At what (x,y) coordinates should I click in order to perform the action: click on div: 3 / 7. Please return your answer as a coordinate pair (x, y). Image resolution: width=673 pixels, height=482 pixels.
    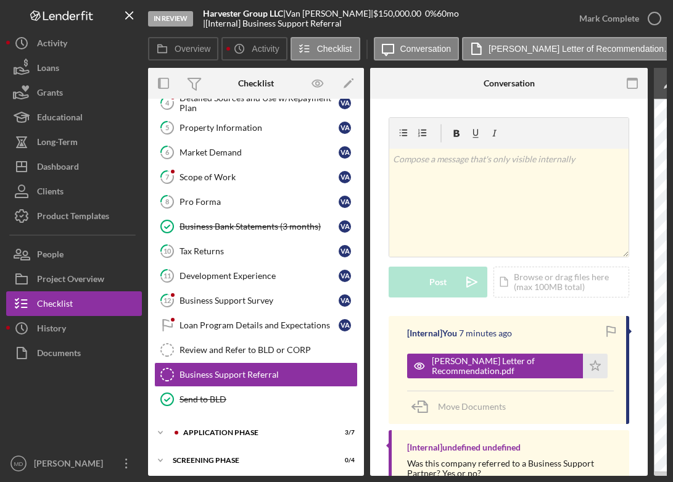
    Looking at the image, I should click on (343, 432).